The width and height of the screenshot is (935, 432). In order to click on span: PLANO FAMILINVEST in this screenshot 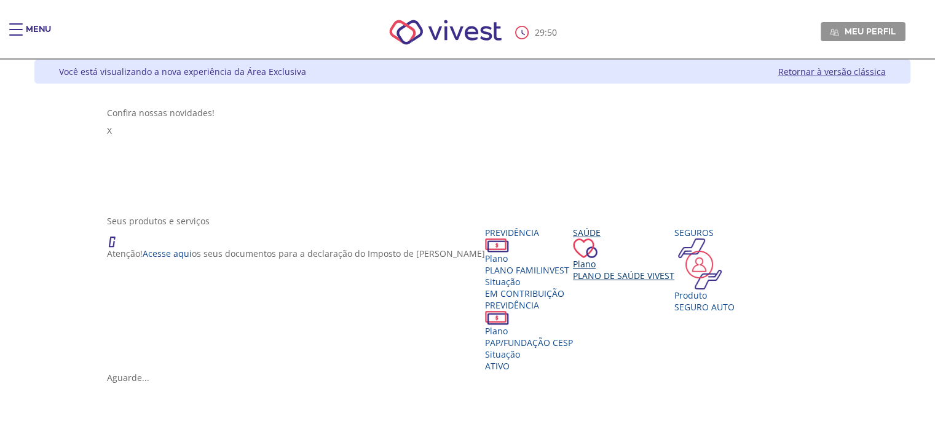, I will do `click(527, 270)`.